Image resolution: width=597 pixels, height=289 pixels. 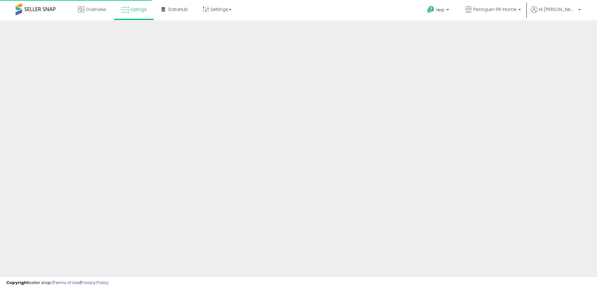 I want to click on span: Listings, so click(x=139, y=9).